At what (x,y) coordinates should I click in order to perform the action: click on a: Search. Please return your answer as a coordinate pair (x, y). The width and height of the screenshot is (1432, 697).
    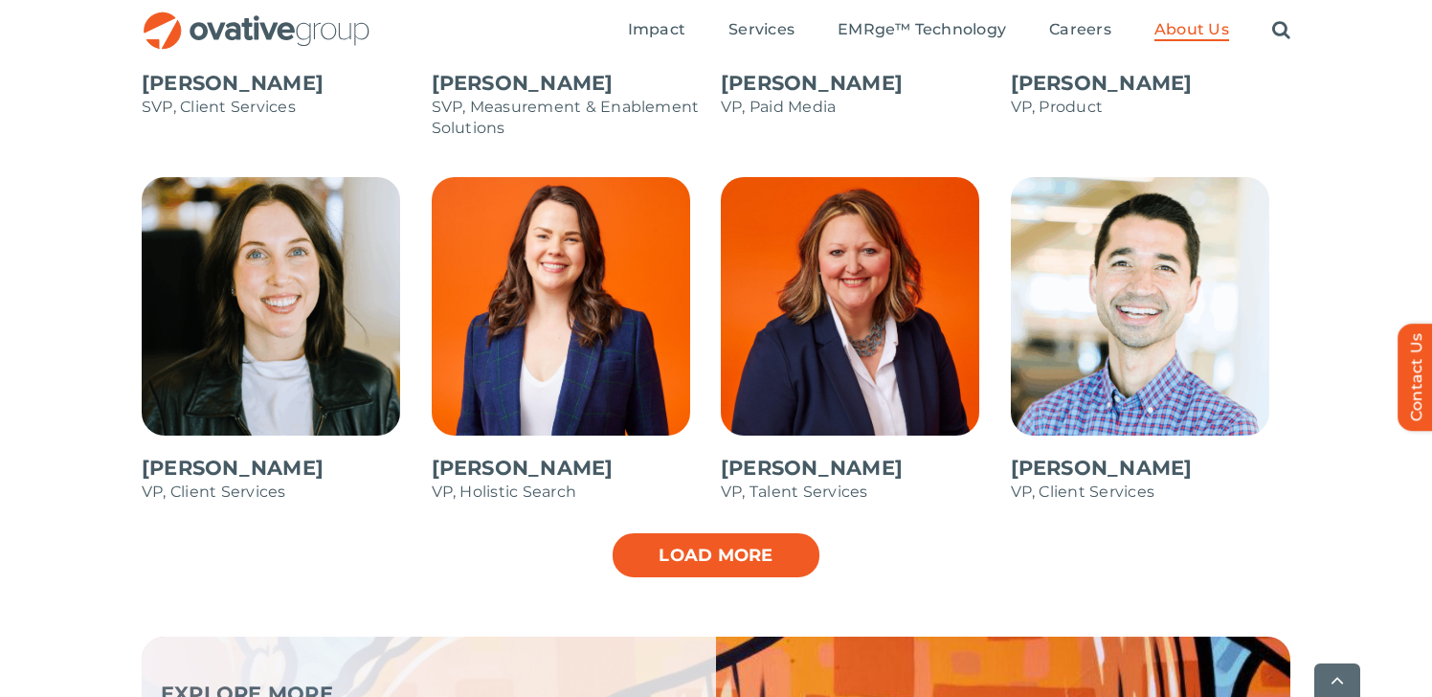
    Looking at the image, I should click on (1280, 31).